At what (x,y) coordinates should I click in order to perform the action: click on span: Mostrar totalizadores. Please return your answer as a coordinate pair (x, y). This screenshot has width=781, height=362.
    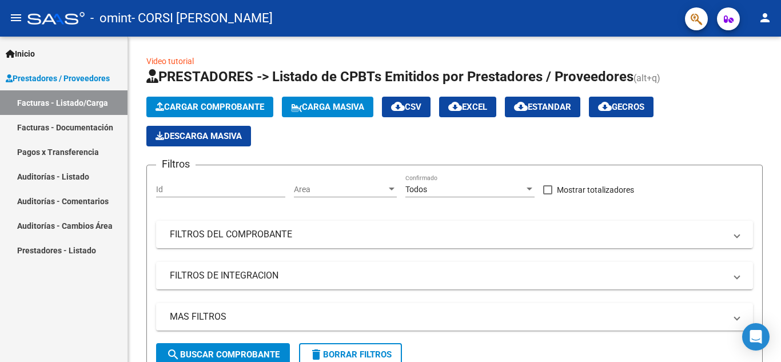
    Looking at the image, I should click on (595, 190).